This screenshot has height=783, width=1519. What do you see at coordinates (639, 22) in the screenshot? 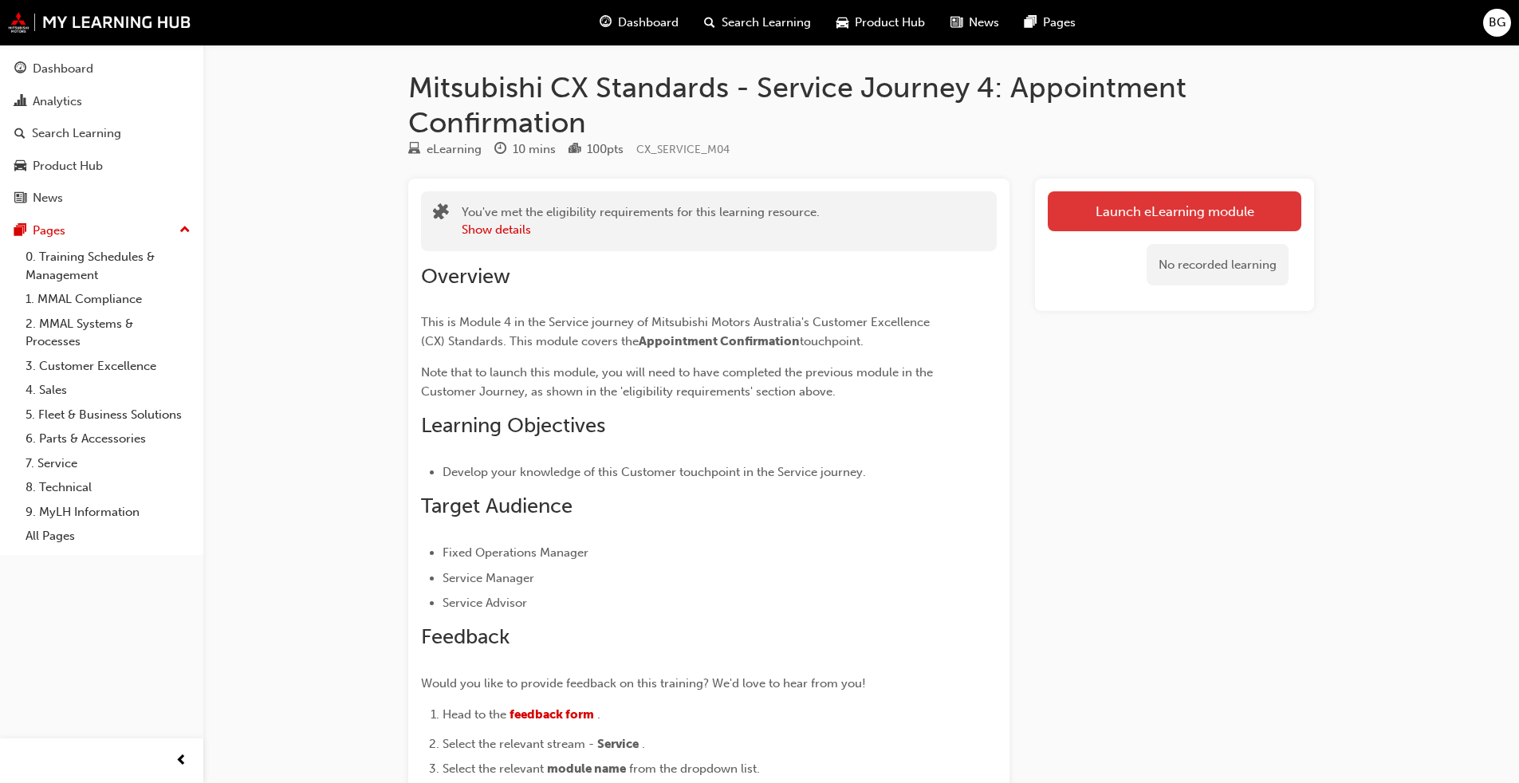
I see `a: guage-iconDashboard` at bounding box center [639, 22].